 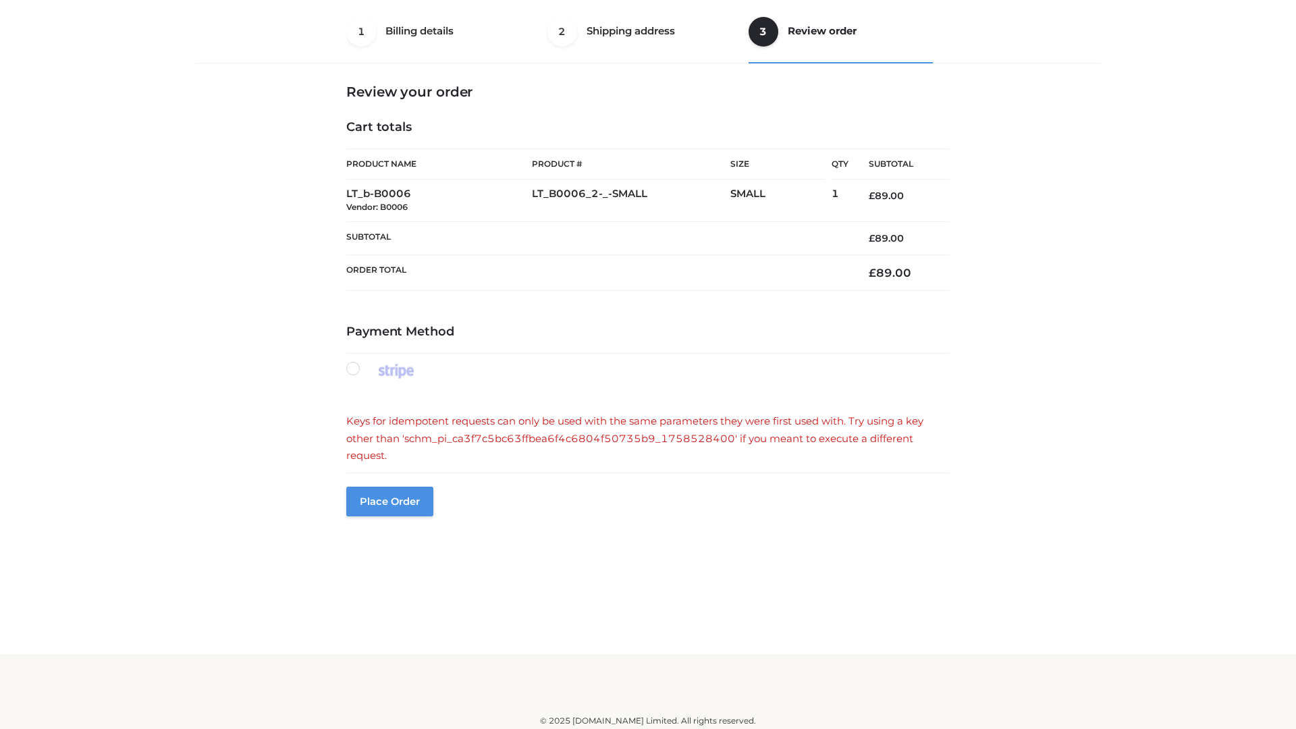 I want to click on th: Product #, so click(x=631, y=164).